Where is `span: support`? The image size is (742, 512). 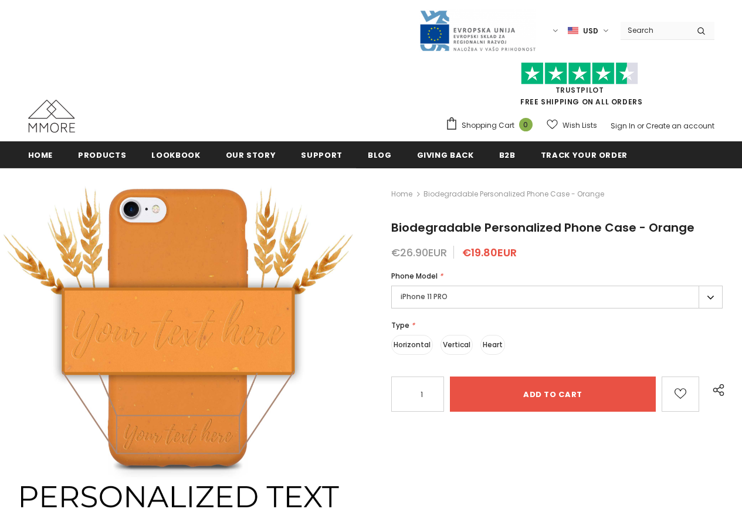 span: support is located at coordinates (322, 155).